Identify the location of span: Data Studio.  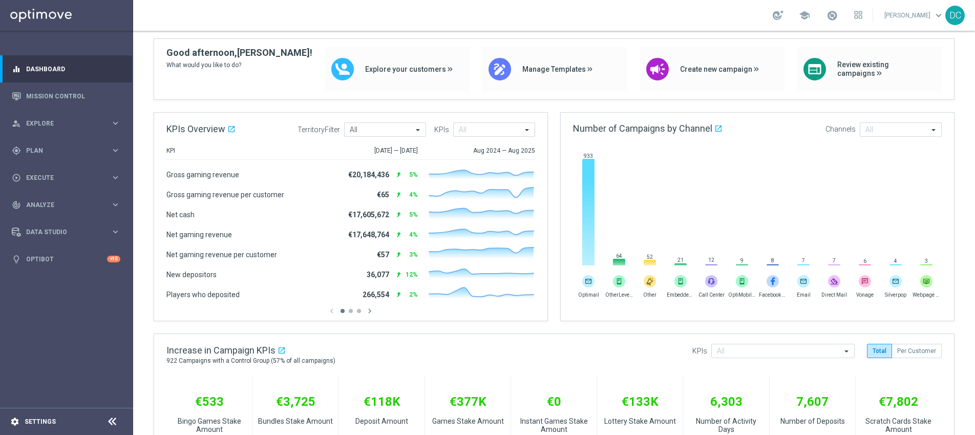
(68, 232).